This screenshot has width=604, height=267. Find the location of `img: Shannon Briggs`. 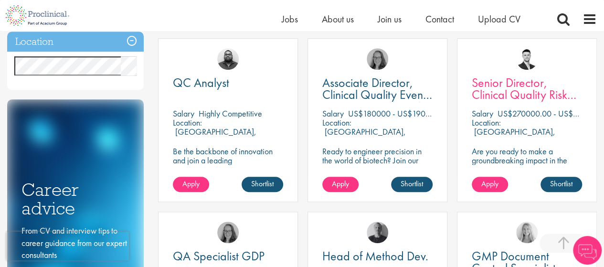

img: Shannon Briggs is located at coordinates (526, 232).